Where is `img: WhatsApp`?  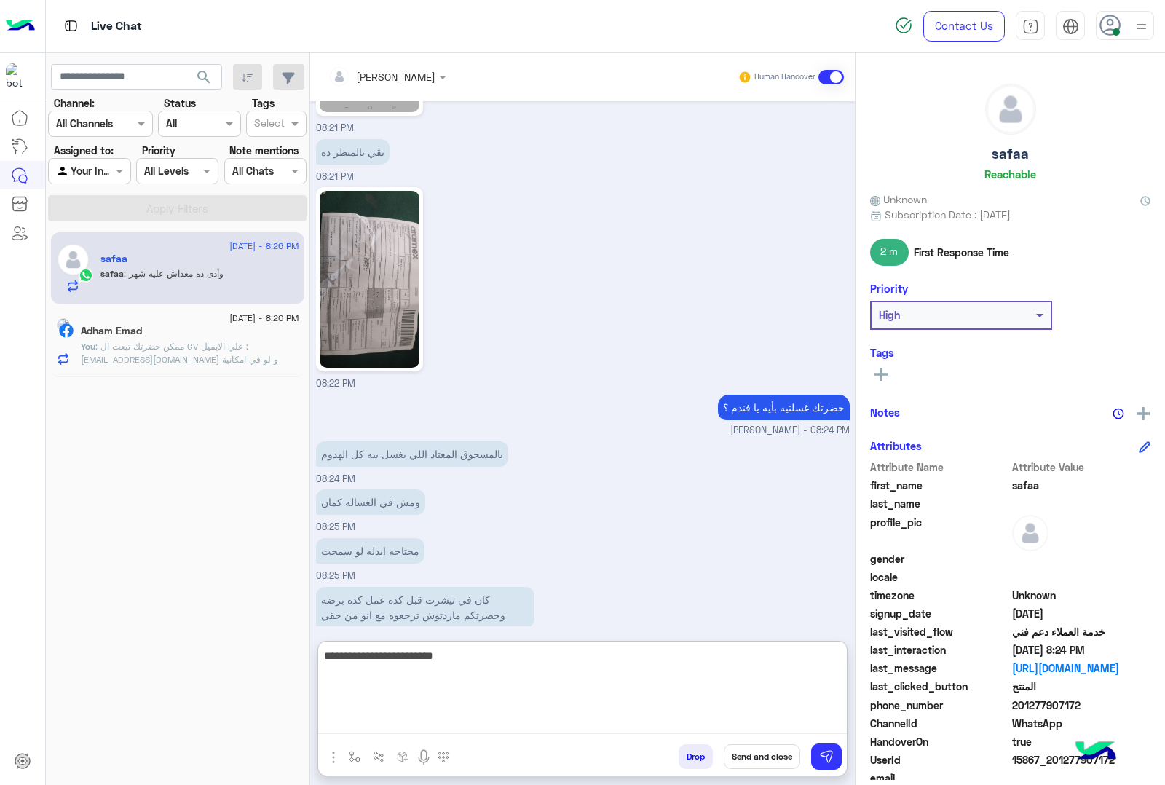
img: WhatsApp is located at coordinates (86, 275).